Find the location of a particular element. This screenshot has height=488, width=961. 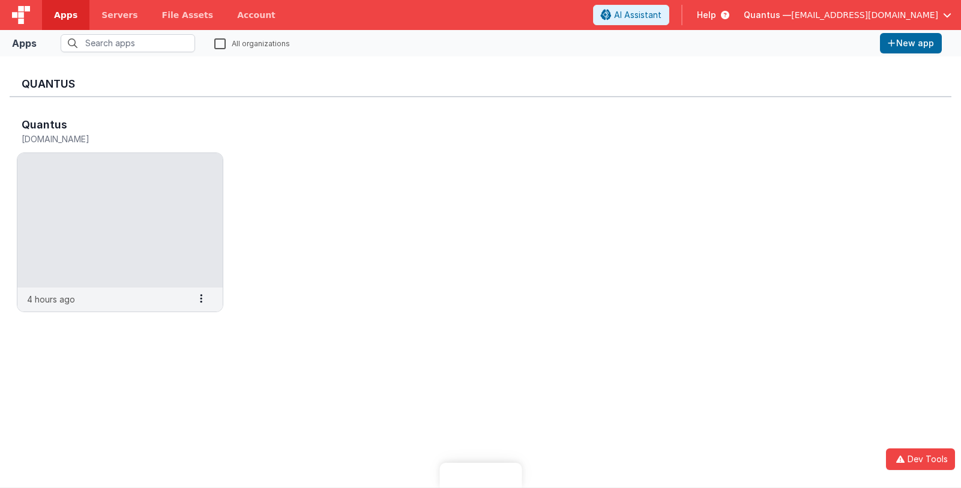

span: Apps is located at coordinates (65, 15).